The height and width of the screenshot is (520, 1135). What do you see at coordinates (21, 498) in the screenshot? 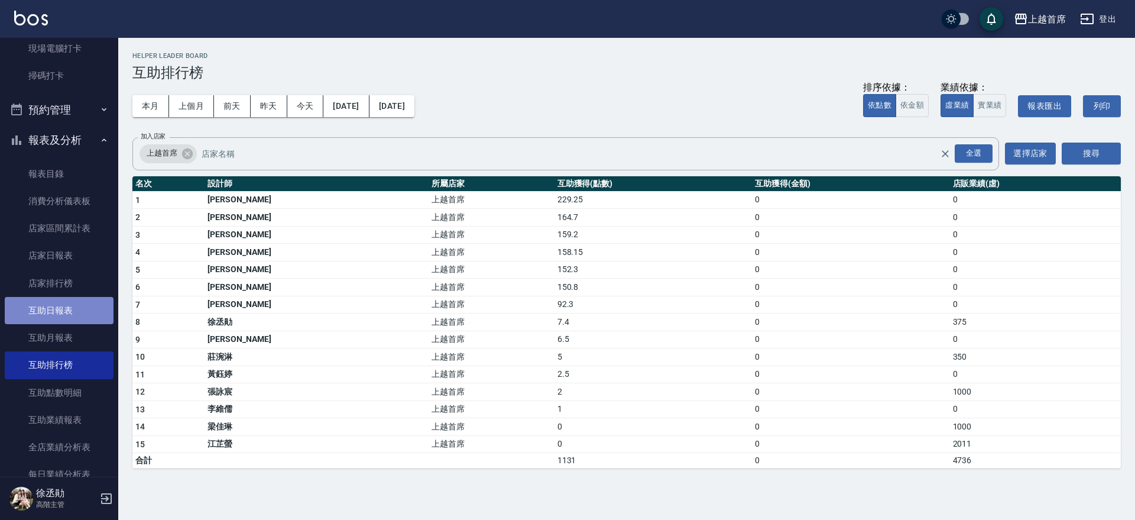
I see `img: Person` at bounding box center [21, 498].